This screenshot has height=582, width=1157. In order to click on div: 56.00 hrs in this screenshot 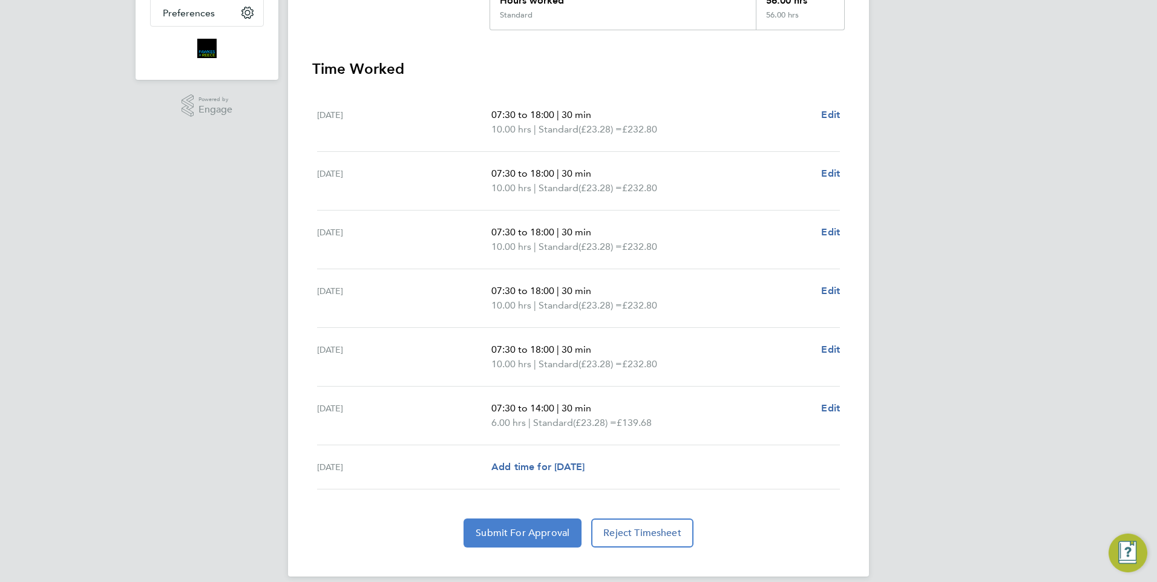, I will do `click(800, 20)`.